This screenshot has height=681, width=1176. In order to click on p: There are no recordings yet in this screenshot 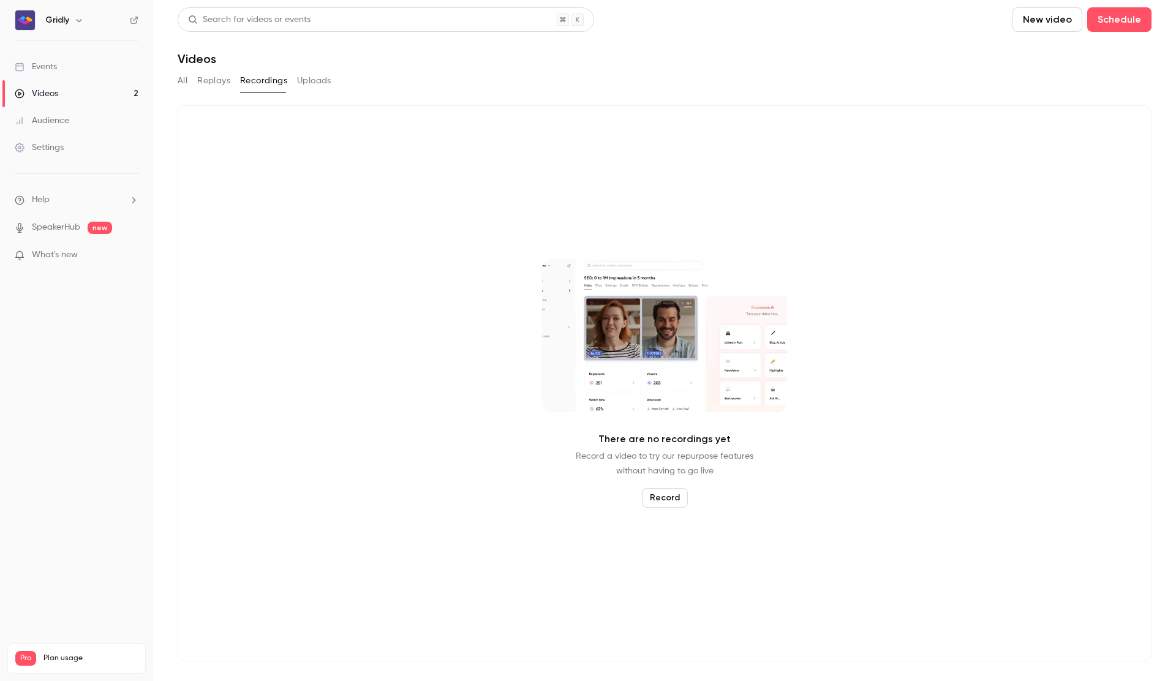, I will do `click(664, 439)`.